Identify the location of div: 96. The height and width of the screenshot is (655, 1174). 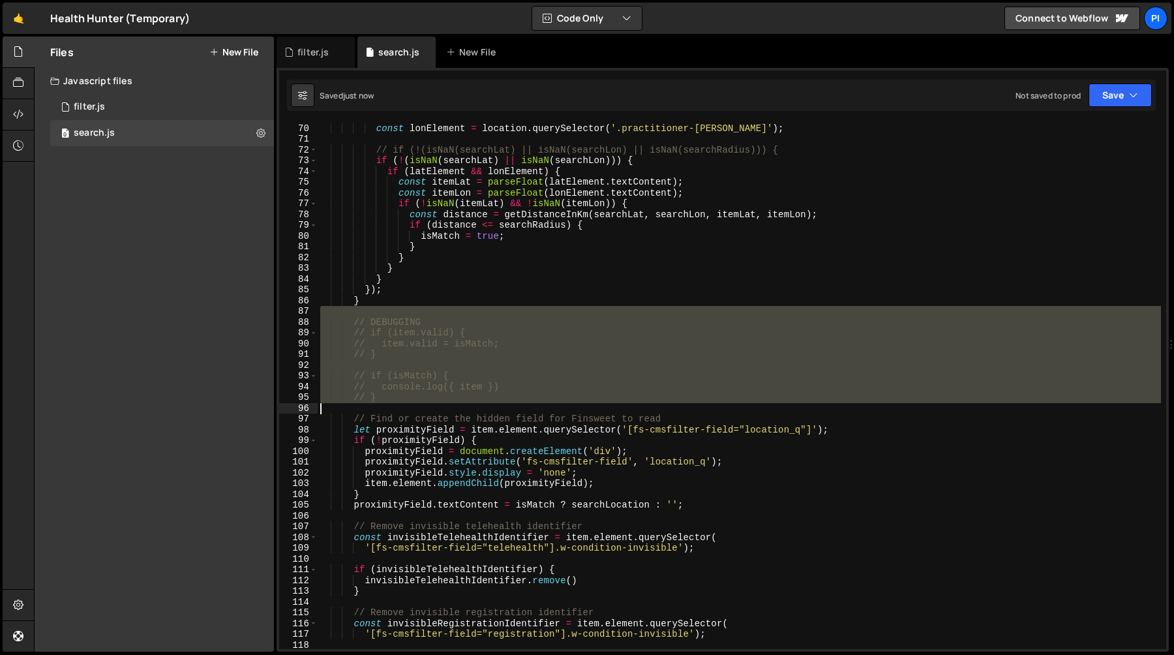
(298, 408).